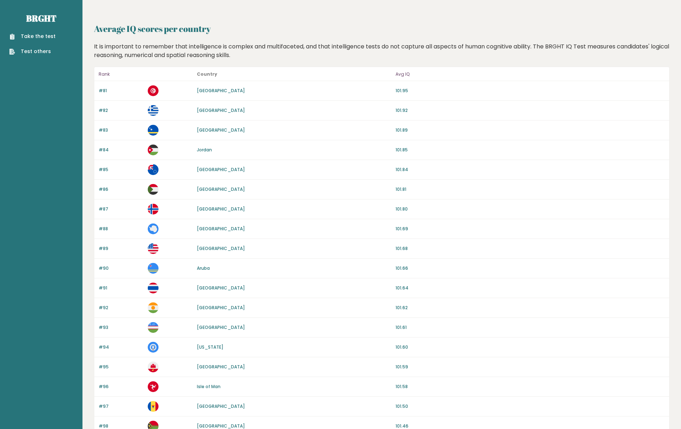  What do you see at coordinates (153, 248) in the screenshot?
I see `img: us.svg` at bounding box center [153, 248].